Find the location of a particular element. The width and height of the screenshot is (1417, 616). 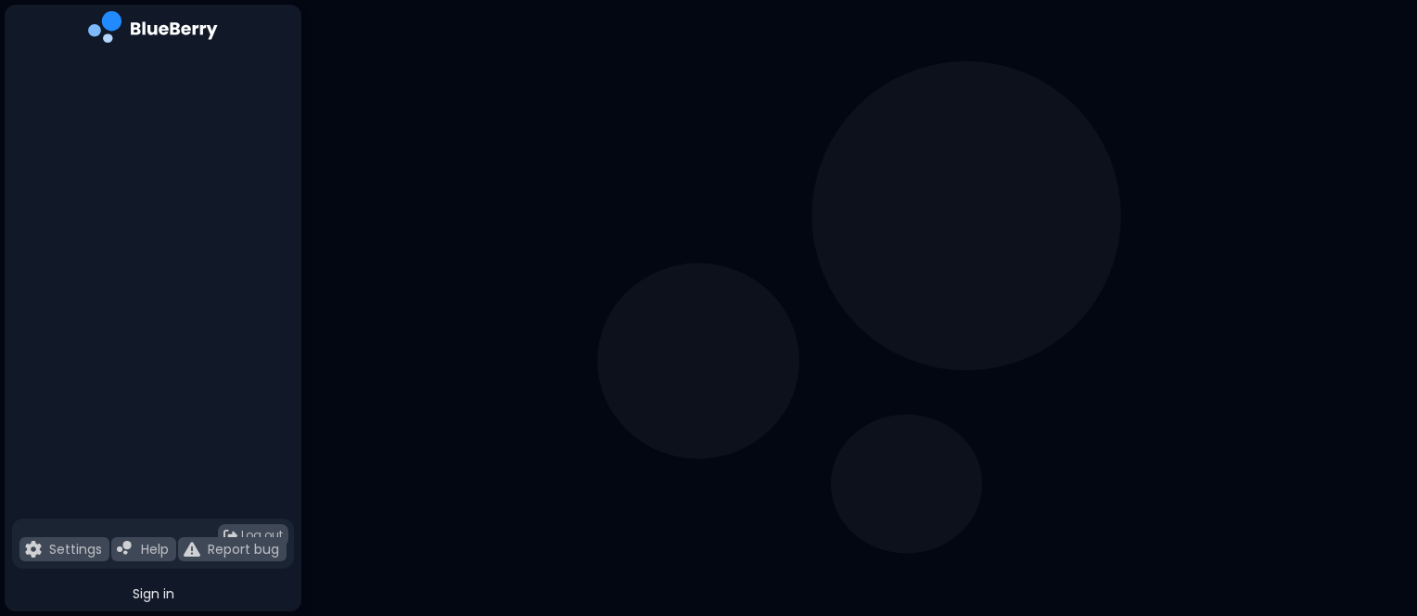

p: Settings is located at coordinates (75, 549).